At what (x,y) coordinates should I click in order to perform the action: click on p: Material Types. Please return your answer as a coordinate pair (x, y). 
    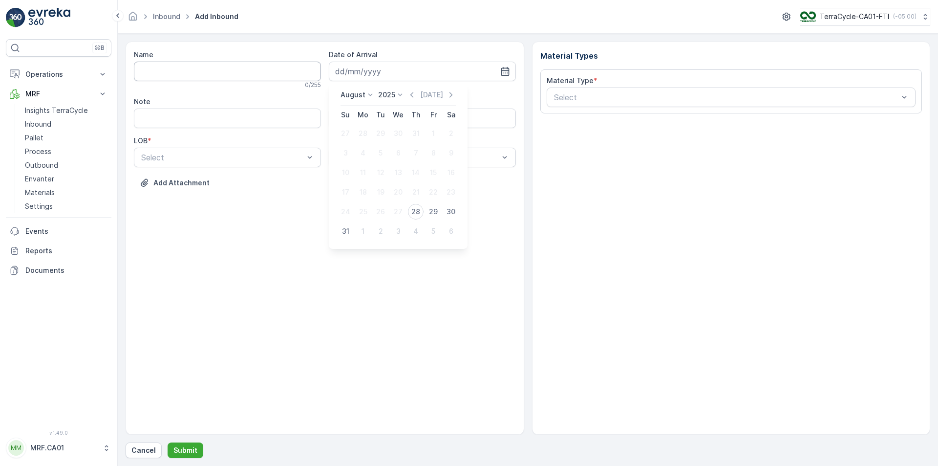
    Looking at the image, I should click on (732, 56).